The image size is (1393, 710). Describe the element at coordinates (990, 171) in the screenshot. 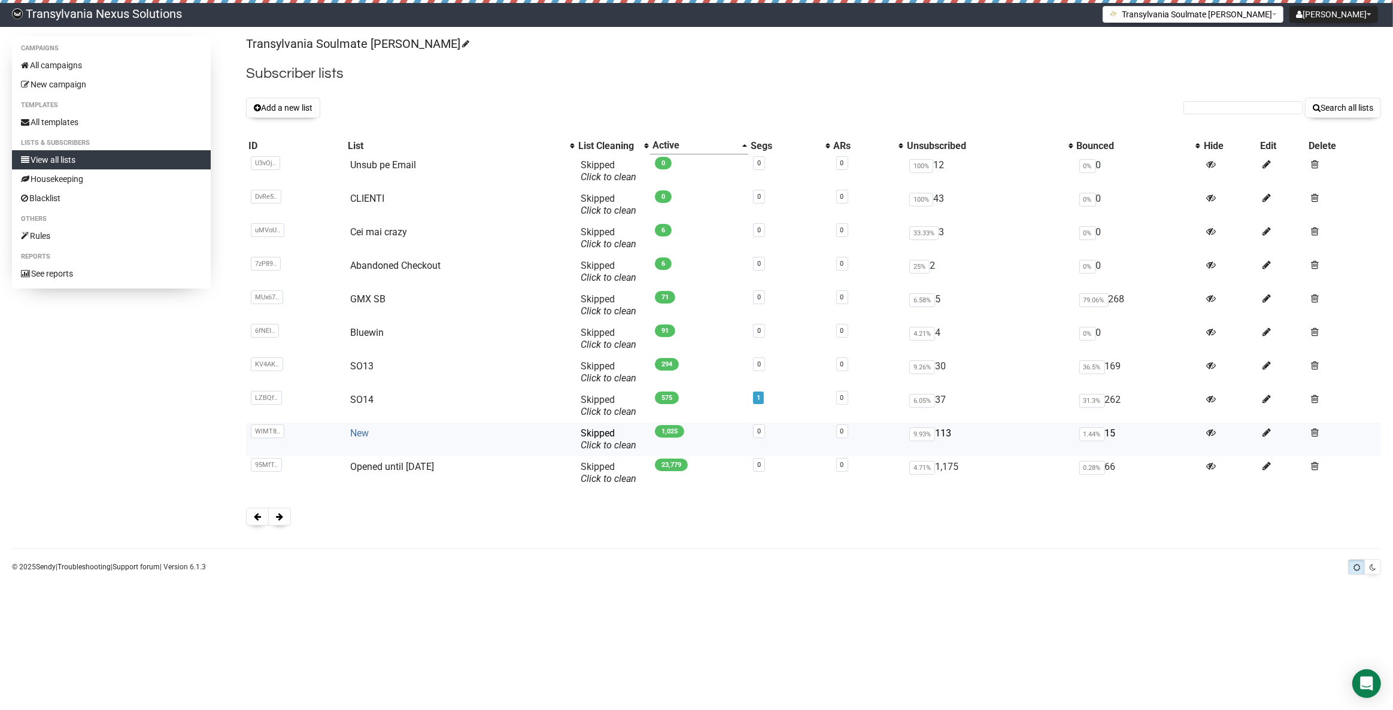

I see `td: 12` at that location.